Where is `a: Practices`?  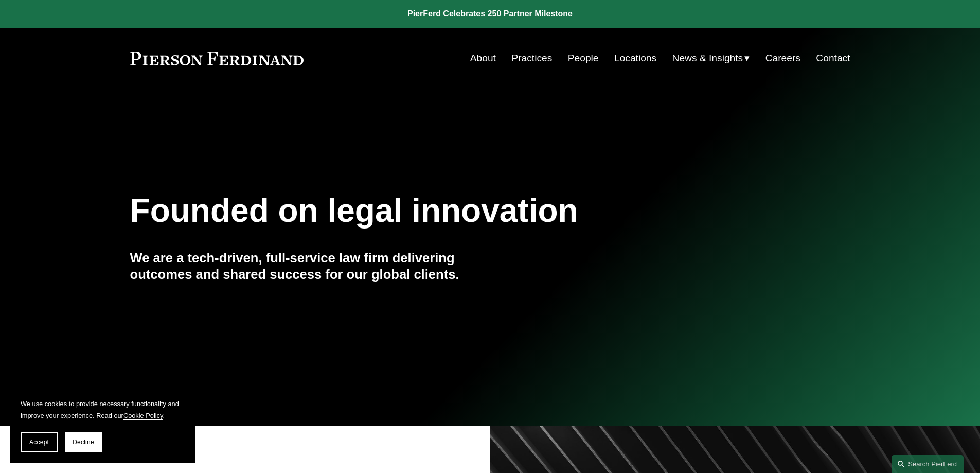 a: Practices is located at coordinates (531, 58).